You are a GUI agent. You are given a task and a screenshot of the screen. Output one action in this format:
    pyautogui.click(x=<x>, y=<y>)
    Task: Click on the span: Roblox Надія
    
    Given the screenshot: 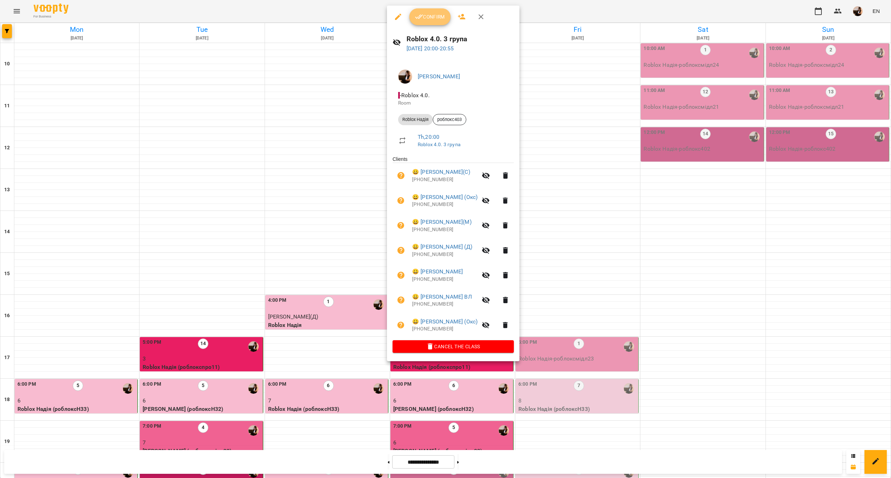 What is the action you would take?
    pyautogui.click(x=415, y=120)
    